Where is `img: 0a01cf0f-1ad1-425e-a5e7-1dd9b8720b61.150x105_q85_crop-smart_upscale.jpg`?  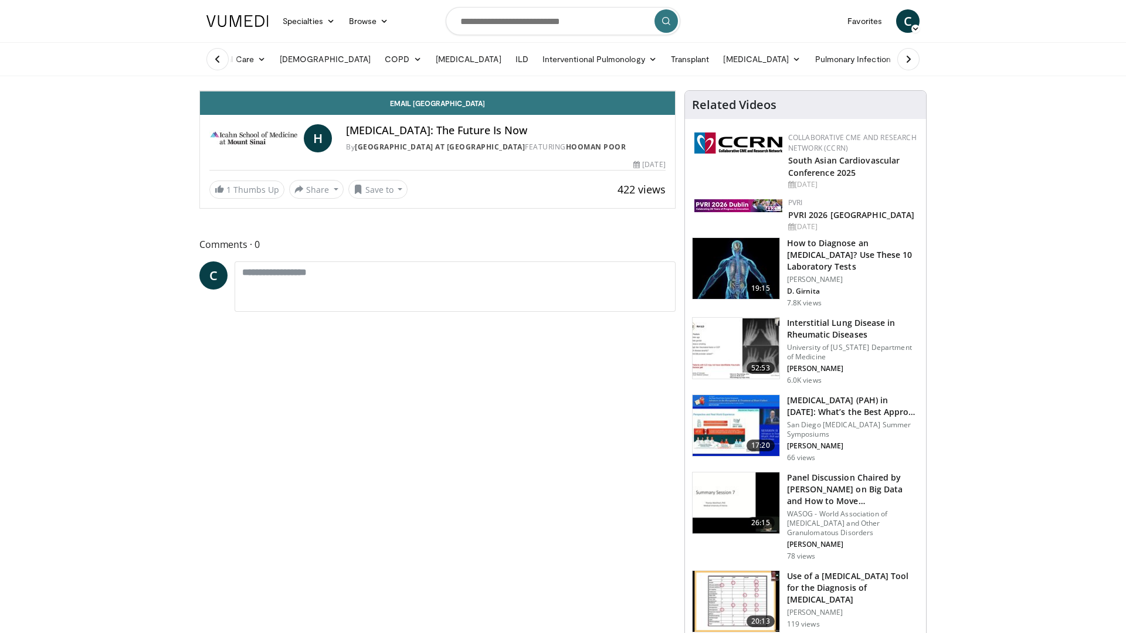 img: 0a01cf0f-1ad1-425e-a5e7-1dd9b8720b61.150x105_q85_crop-smart_upscale.jpg is located at coordinates (736, 503).